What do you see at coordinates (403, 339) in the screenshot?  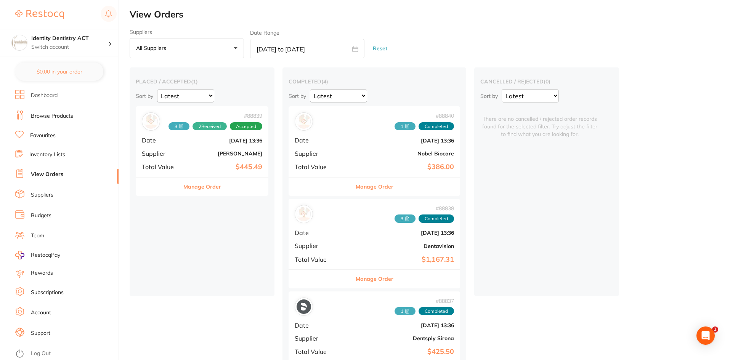 I see `b: Dentsply Sirona` at bounding box center [403, 339].